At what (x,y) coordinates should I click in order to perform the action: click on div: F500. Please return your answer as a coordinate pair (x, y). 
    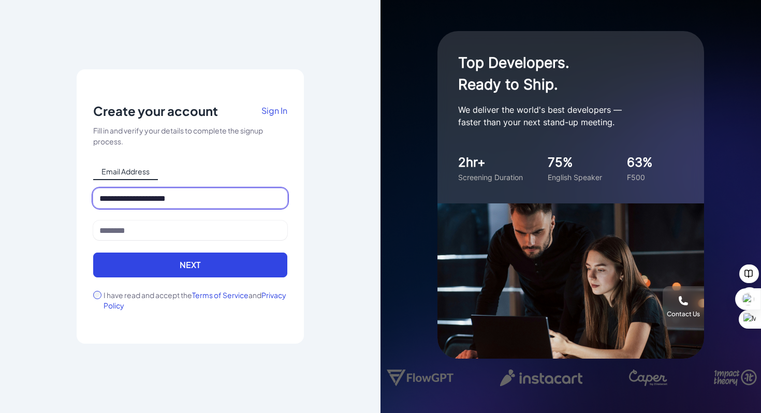
    Looking at the image, I should click on (640, 177).